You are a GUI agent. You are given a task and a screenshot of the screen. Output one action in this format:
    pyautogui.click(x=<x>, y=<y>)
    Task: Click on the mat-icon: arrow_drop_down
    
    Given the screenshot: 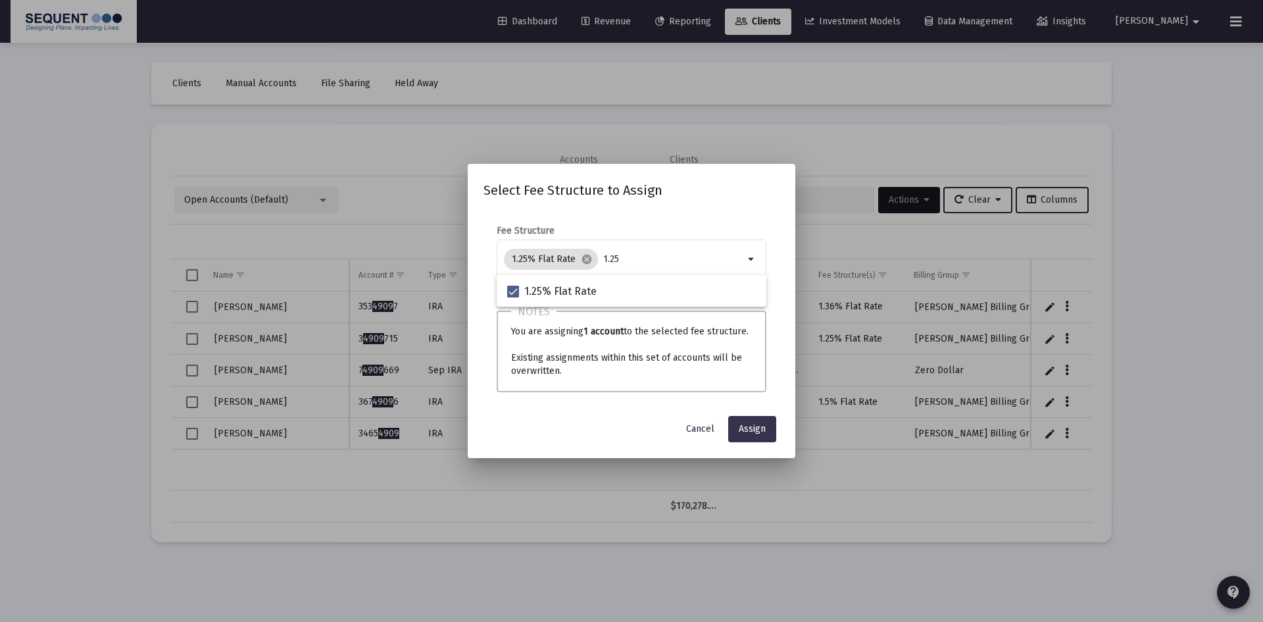 What is the action you would take?
    pyautogui.click(x=752, y=259)
    